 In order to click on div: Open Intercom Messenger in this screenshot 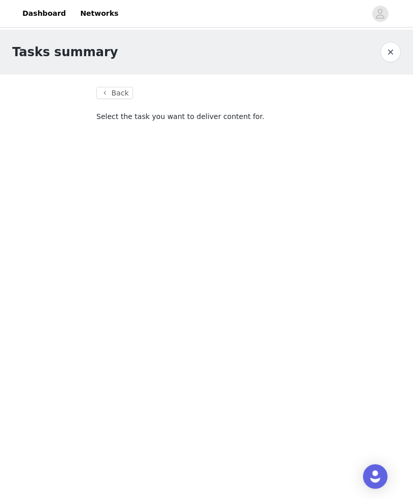, I will do `click(376, 476)`.